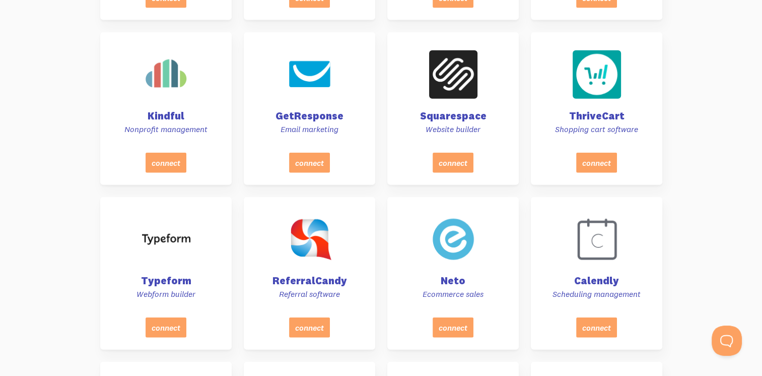 The width and height of the screenshot is (762, 376). What do you see at coordinates (166, 294) in the screenshot?
I see `p: Webform builder` at bounding box center [166, 294].